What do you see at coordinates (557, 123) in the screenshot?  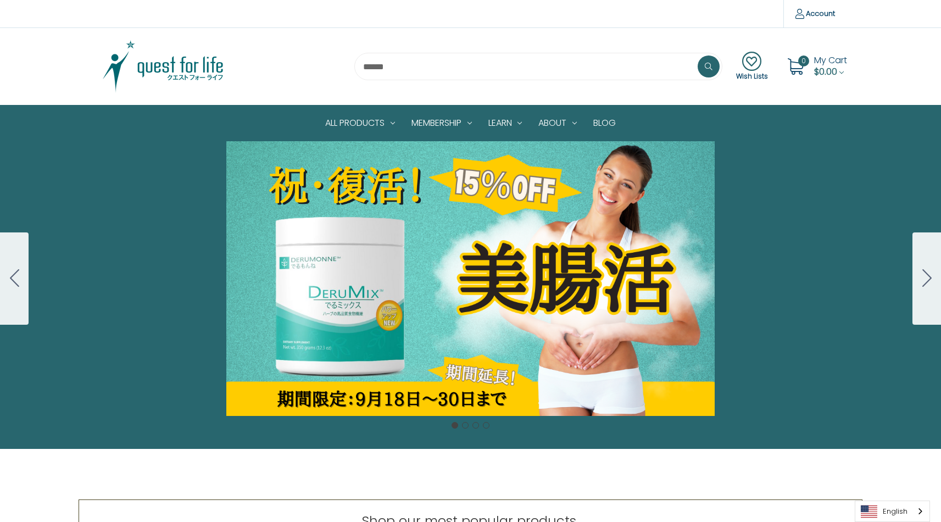 I see `a: About` at bounding box center [557, 123].